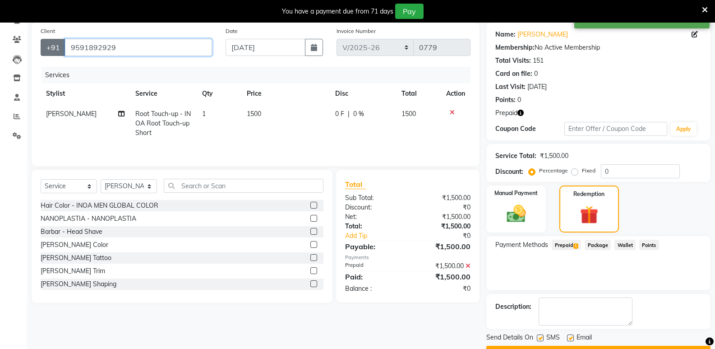 Image resolution: width=715 pixels, height=349 pixels. What do you see at coordinates (88, 218) in the screenshot?
I see `div: NANOPLASTIA - NANOPLASTIA` at bounding box center [88, 218].